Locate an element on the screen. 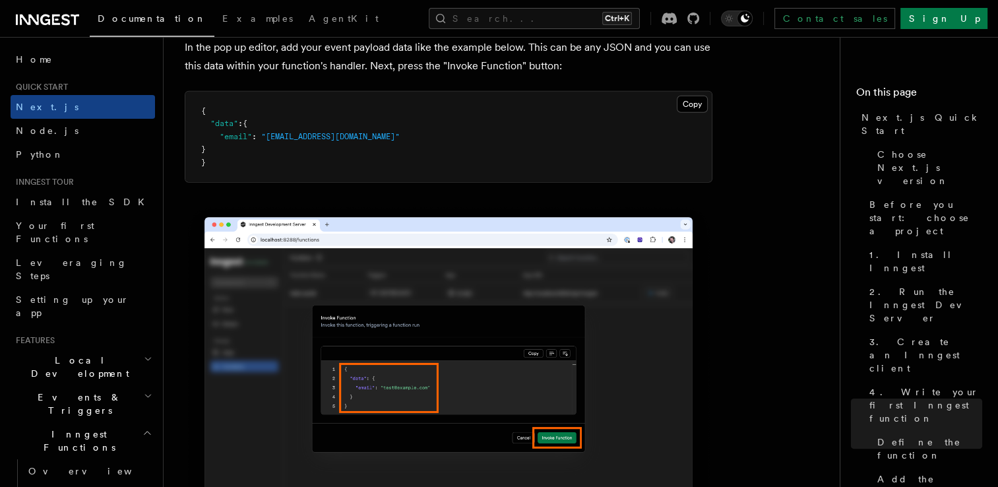  span: Next.js is located at coordinates (47, 107).